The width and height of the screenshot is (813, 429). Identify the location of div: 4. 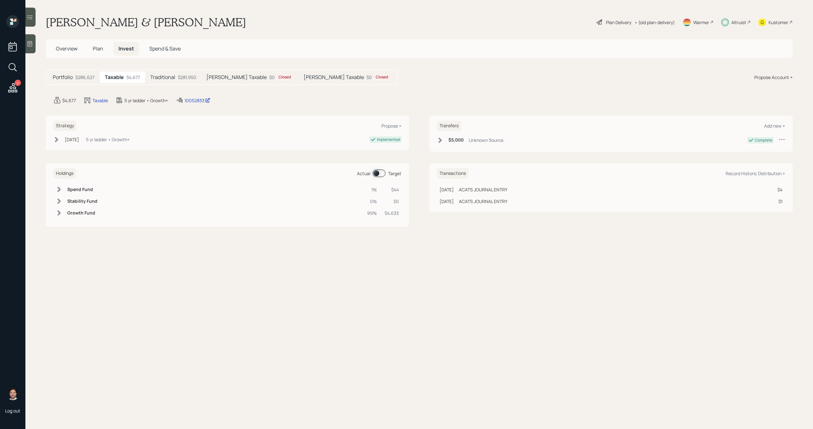
(18, 83).